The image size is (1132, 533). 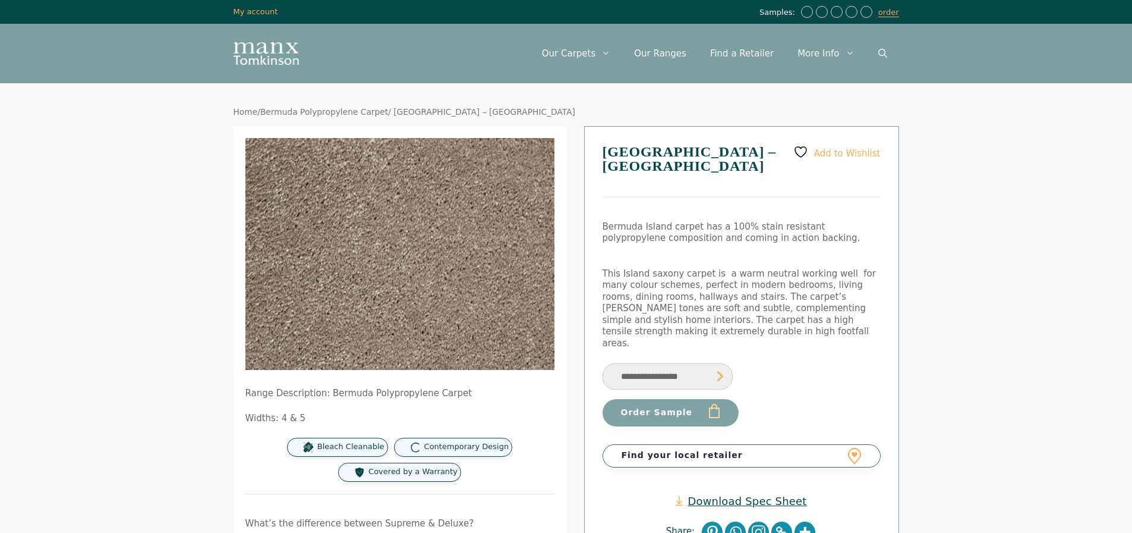 I want to click on a: Find your local retailer, so click(x=742, y=455).